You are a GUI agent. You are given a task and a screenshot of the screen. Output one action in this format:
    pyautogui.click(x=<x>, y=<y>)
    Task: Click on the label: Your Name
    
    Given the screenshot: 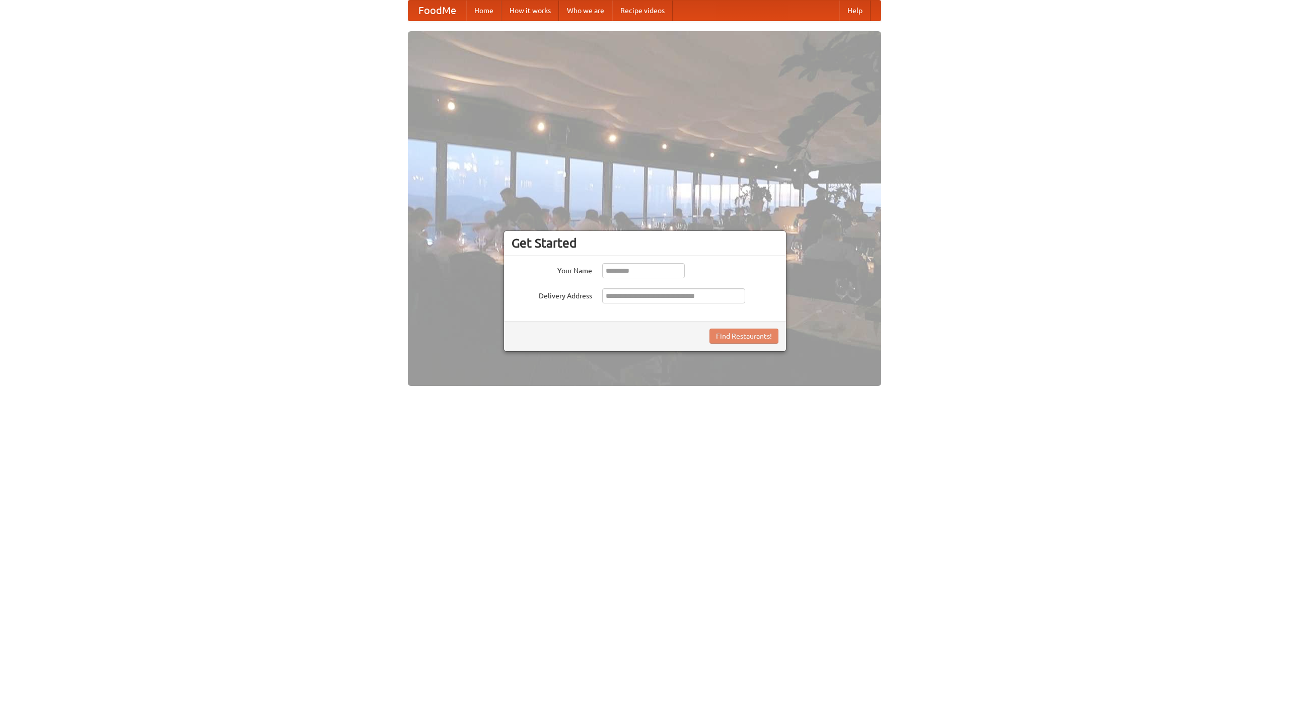 What is the action you would take?
    pyautogui.click(x=552, y=269)
    